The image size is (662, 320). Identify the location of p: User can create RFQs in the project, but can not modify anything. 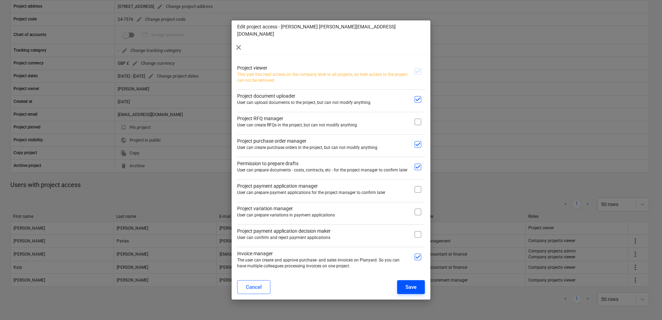
(323, 125).